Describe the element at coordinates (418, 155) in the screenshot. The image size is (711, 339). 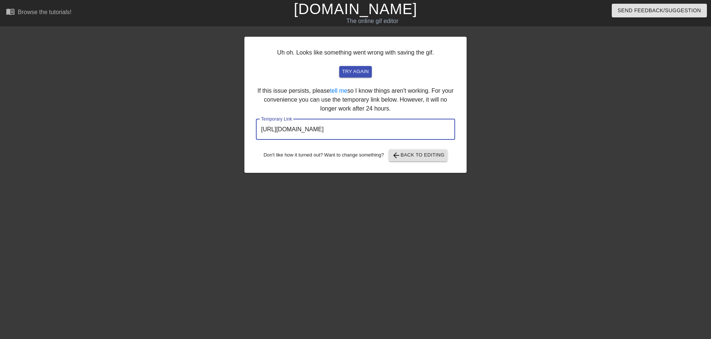
I see `span: Back to Editing` at that location.